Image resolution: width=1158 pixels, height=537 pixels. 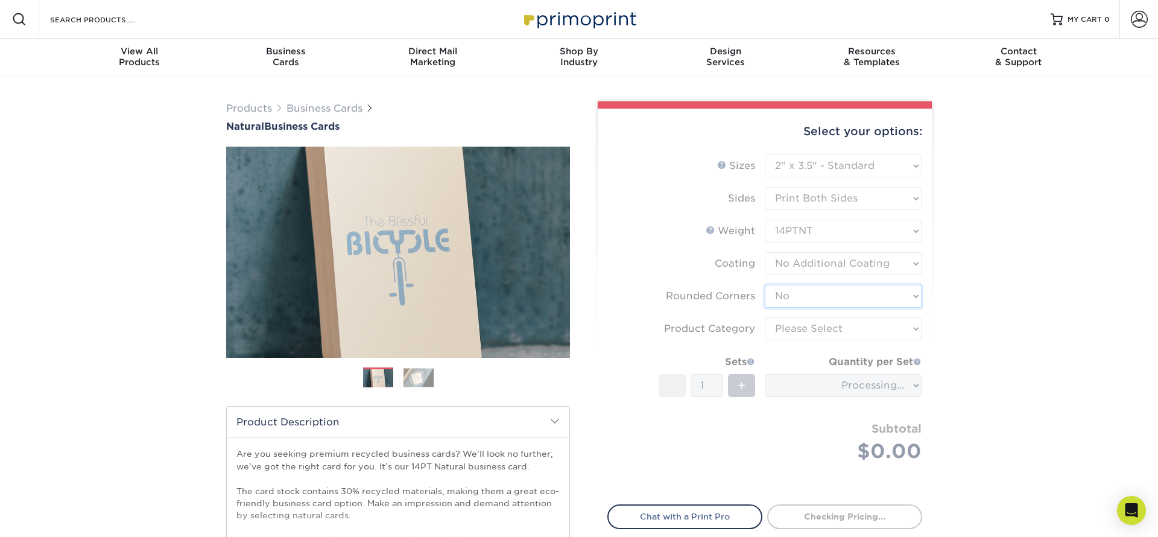 I want to click on div: Marketing, so click(x=433, y=57).